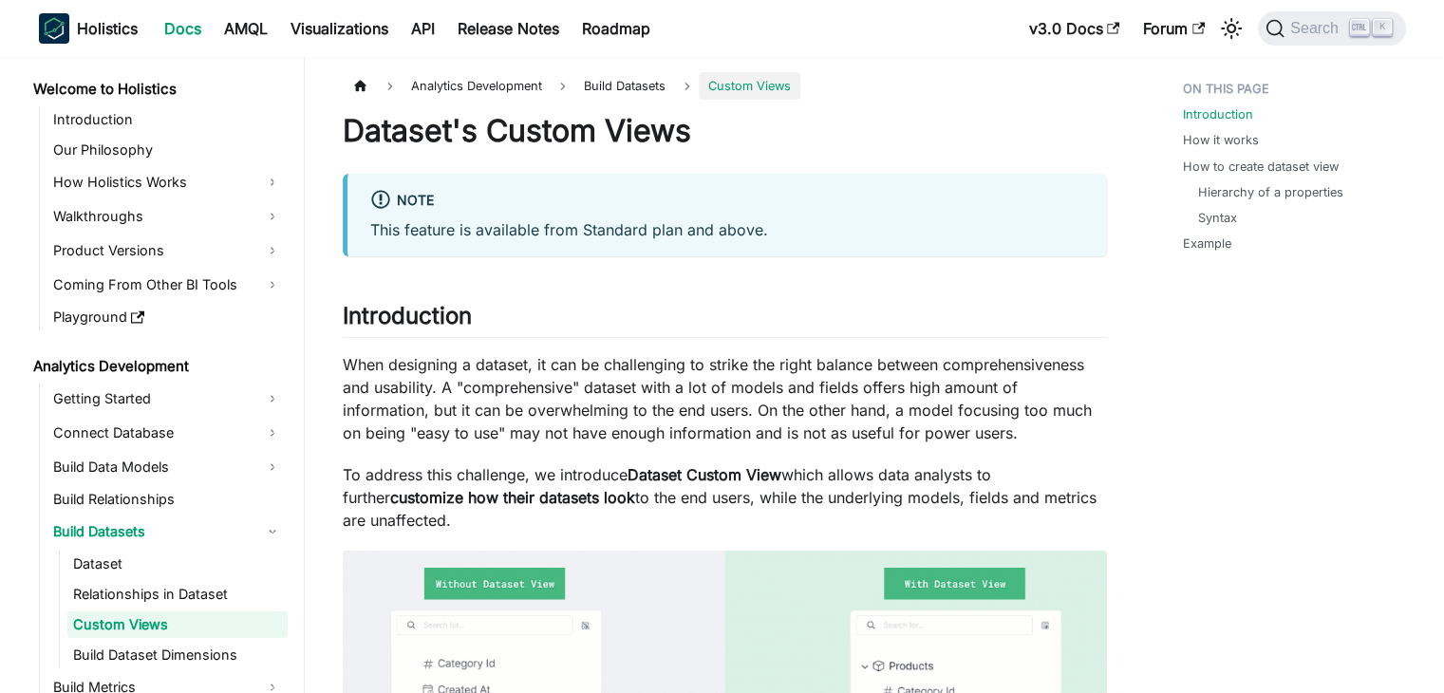 This screenshot has width=1444, height=693. I want to click on a: AMQL, so click(246, 28).